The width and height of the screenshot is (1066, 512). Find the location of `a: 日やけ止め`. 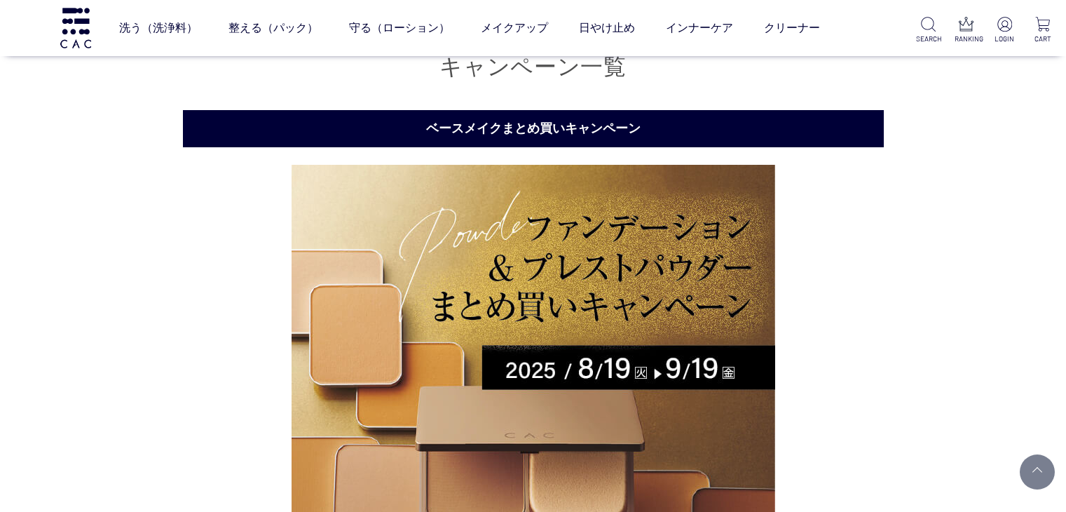

a: 日やけ止め is located at coordinates (607, 28).